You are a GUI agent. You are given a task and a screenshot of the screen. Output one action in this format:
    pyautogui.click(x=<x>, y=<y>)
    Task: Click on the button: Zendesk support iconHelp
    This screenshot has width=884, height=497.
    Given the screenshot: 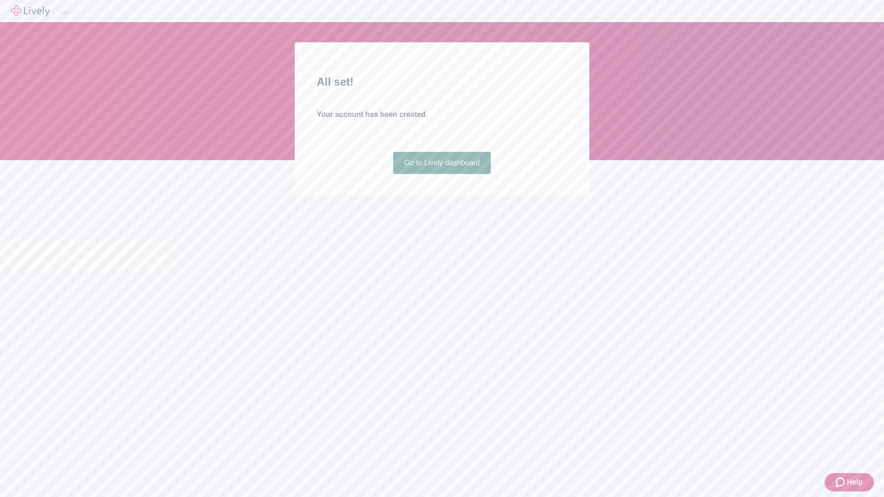 What is the action you would take?
    pyautogui.click(x=849, y=483)
    